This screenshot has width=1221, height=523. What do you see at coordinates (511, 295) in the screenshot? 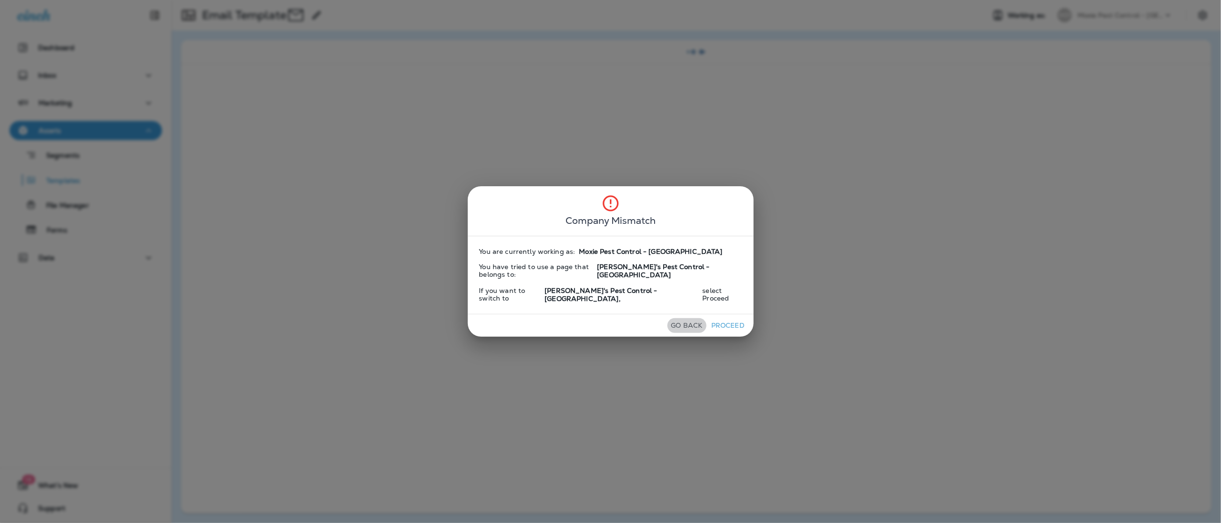
I see `span: If you want to switch to` at bounding box center [511, 295].